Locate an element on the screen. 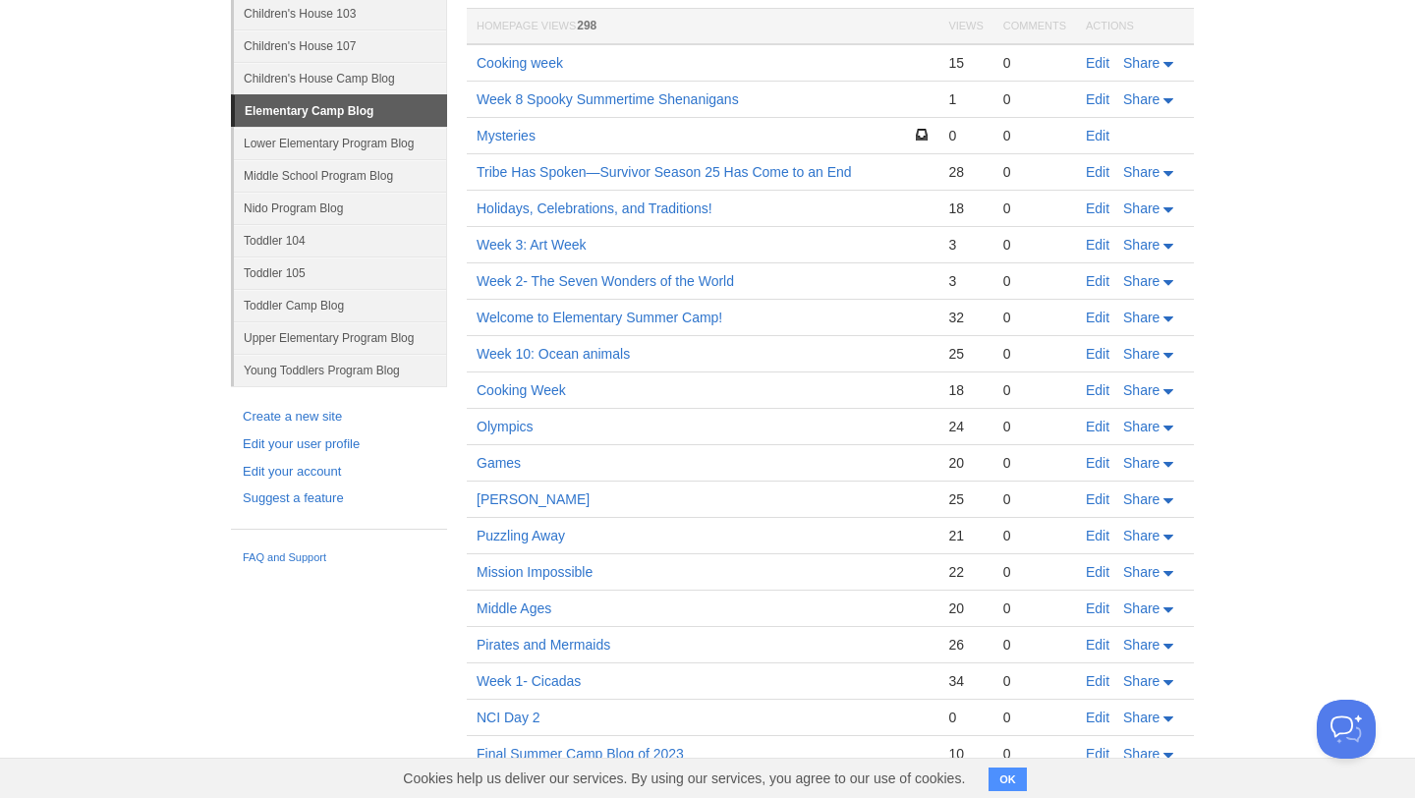 The height and width of the screenshot is (798, 1415). div: 28 is located at coordinates (965, 172).